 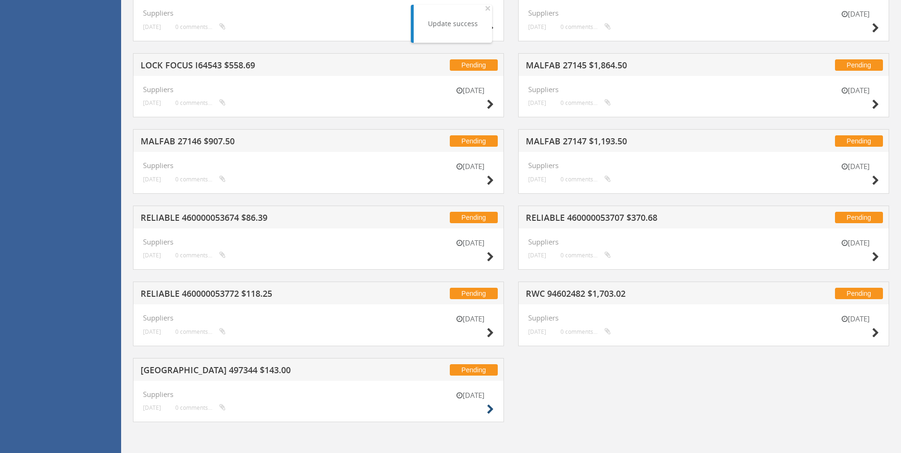 What do you see at coordinates (650, 143) in the screenshot?
I see `h5: MALFAB 27147 $1,193.50` at bounding box center [650, 143].